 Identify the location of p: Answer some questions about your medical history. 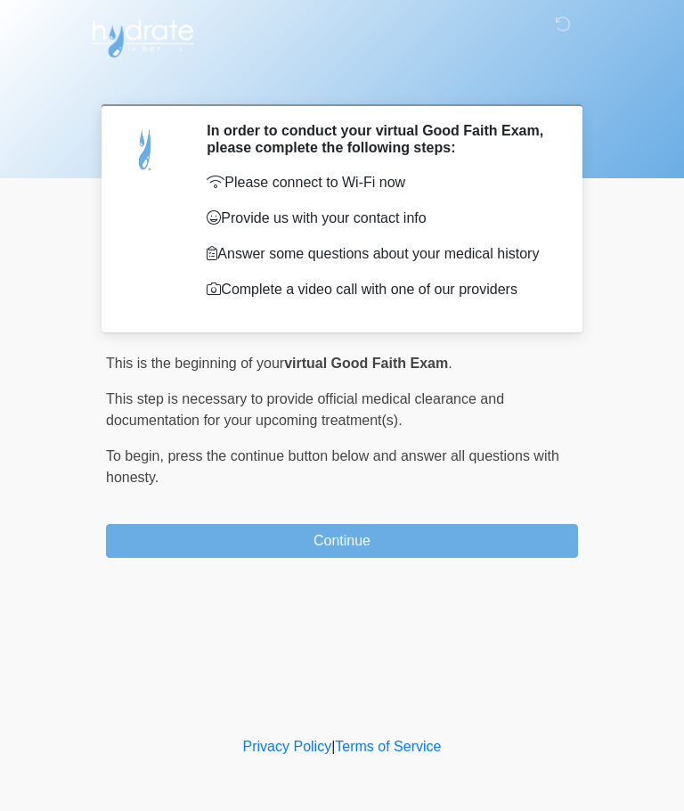
(379, 254).